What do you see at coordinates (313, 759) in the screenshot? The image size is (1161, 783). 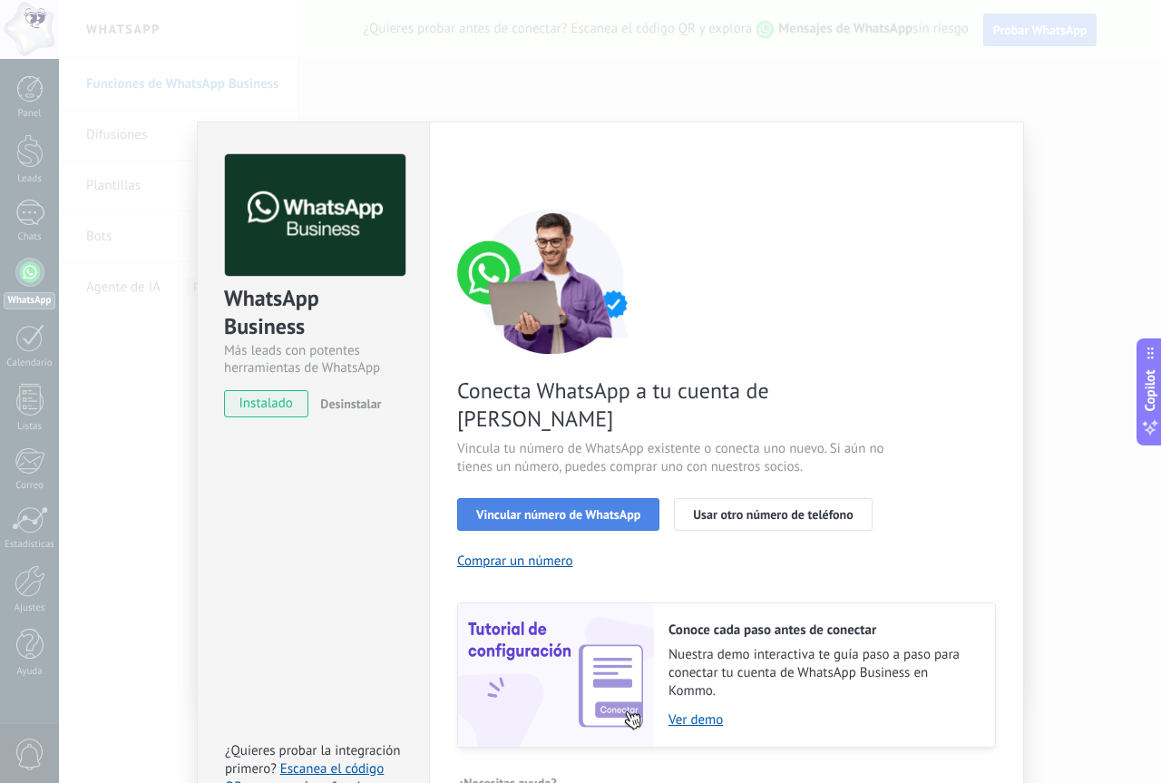 I see `span: ¿Quieres probar la integración primero?` at bounding box center [313, 759].